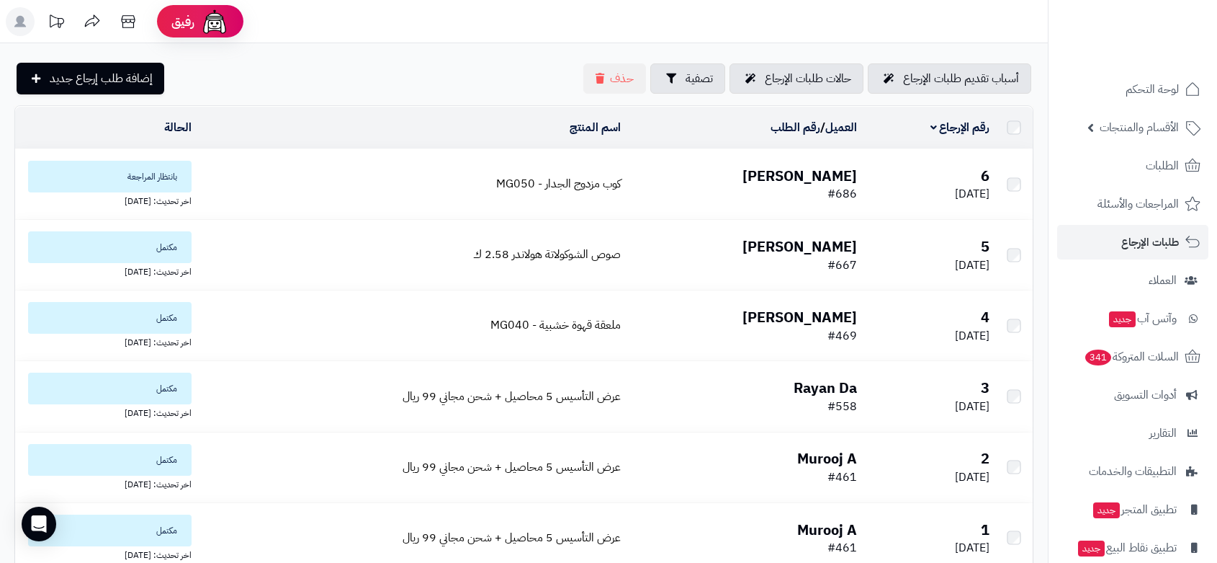  What do you see at coordinates (842, 194) in the screenshot?
I see `span: #686` at bounding box center [842, 194].